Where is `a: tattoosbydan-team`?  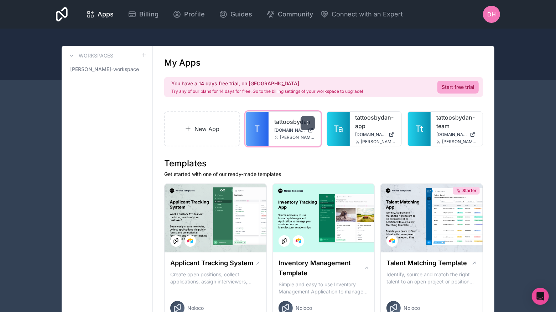 a: tattoosbydan-team is located at coordinates (457, 122).